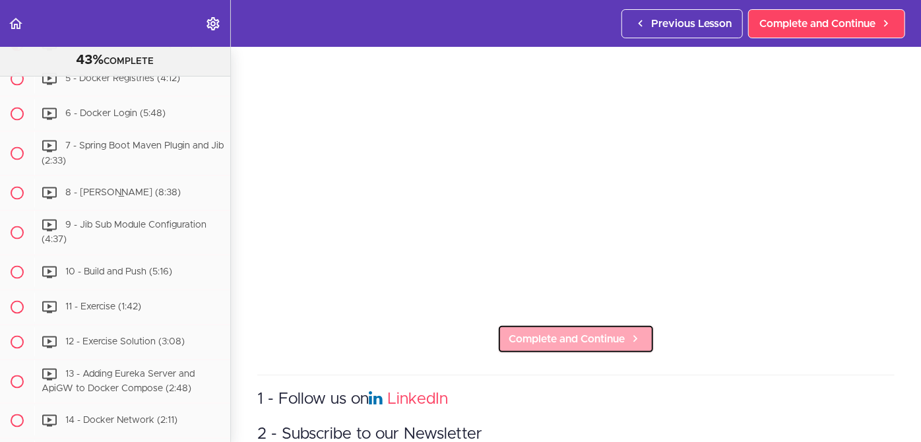 The height and width of the screenshot is (442, 921). What do you see at coordinates (691, 24) in the screenshot?
I see `span: Previous Lesson` at bounding box center [691, 24].